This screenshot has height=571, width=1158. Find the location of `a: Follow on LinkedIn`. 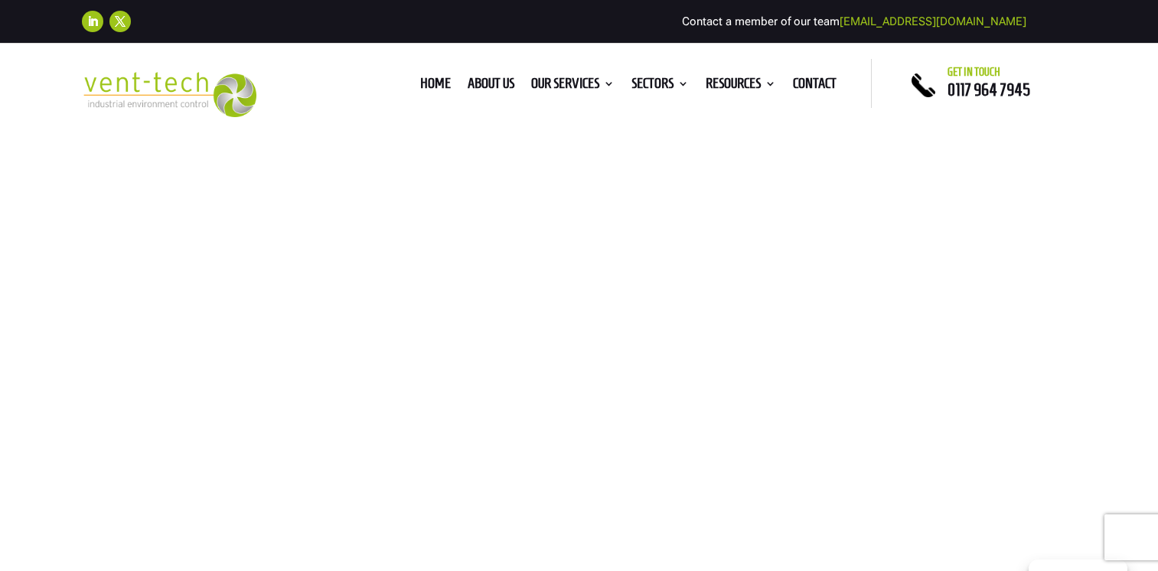

a: Follow on LinkedIn is located at coordinates (93, 21).